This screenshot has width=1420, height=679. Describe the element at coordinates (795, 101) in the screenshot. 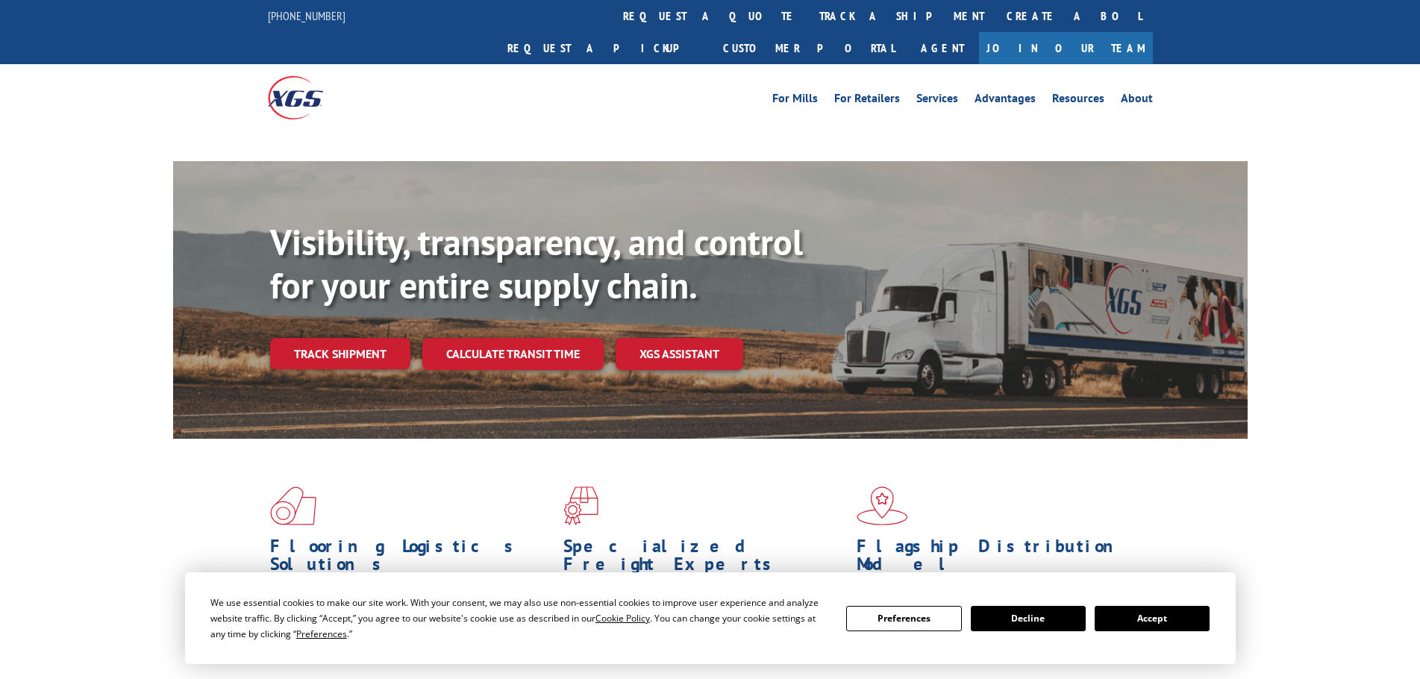

I see `a: For Mills` at that location.